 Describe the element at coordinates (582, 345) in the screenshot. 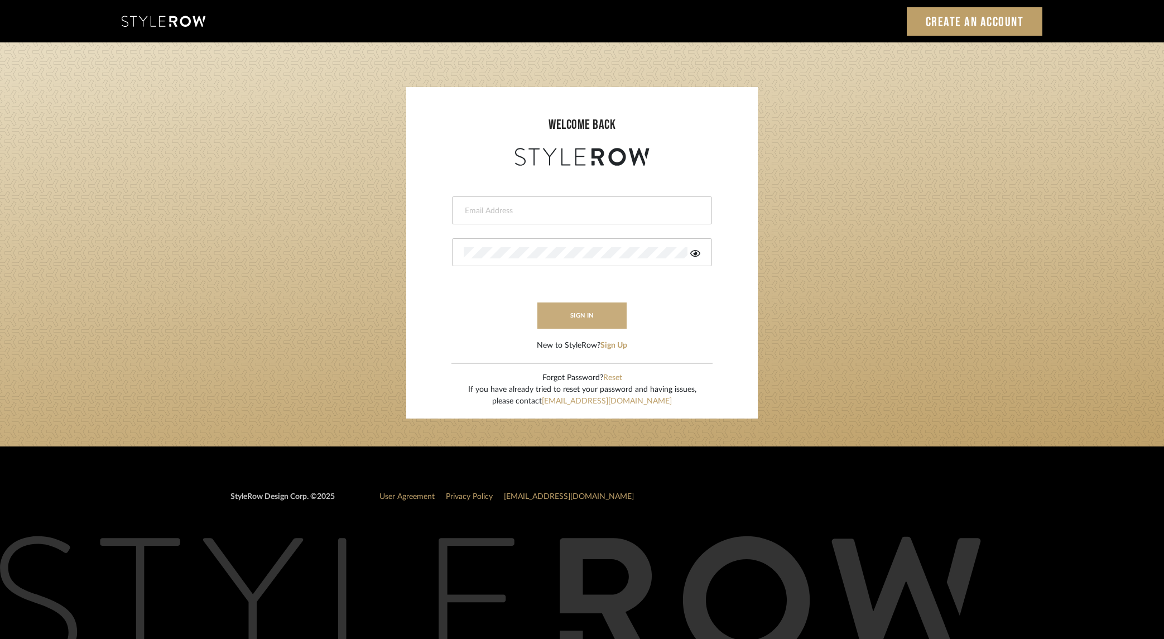

I see `div: New to StyleRow?` at that location.